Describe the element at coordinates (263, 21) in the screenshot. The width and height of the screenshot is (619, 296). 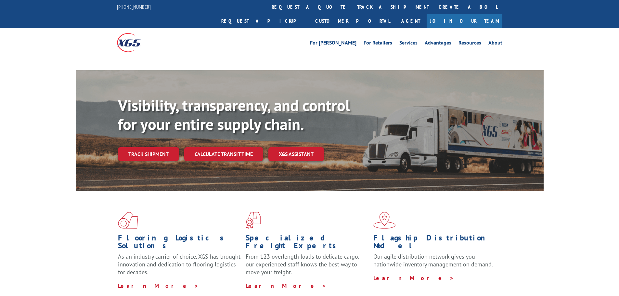
I see `a: Request a pickup` at that location.